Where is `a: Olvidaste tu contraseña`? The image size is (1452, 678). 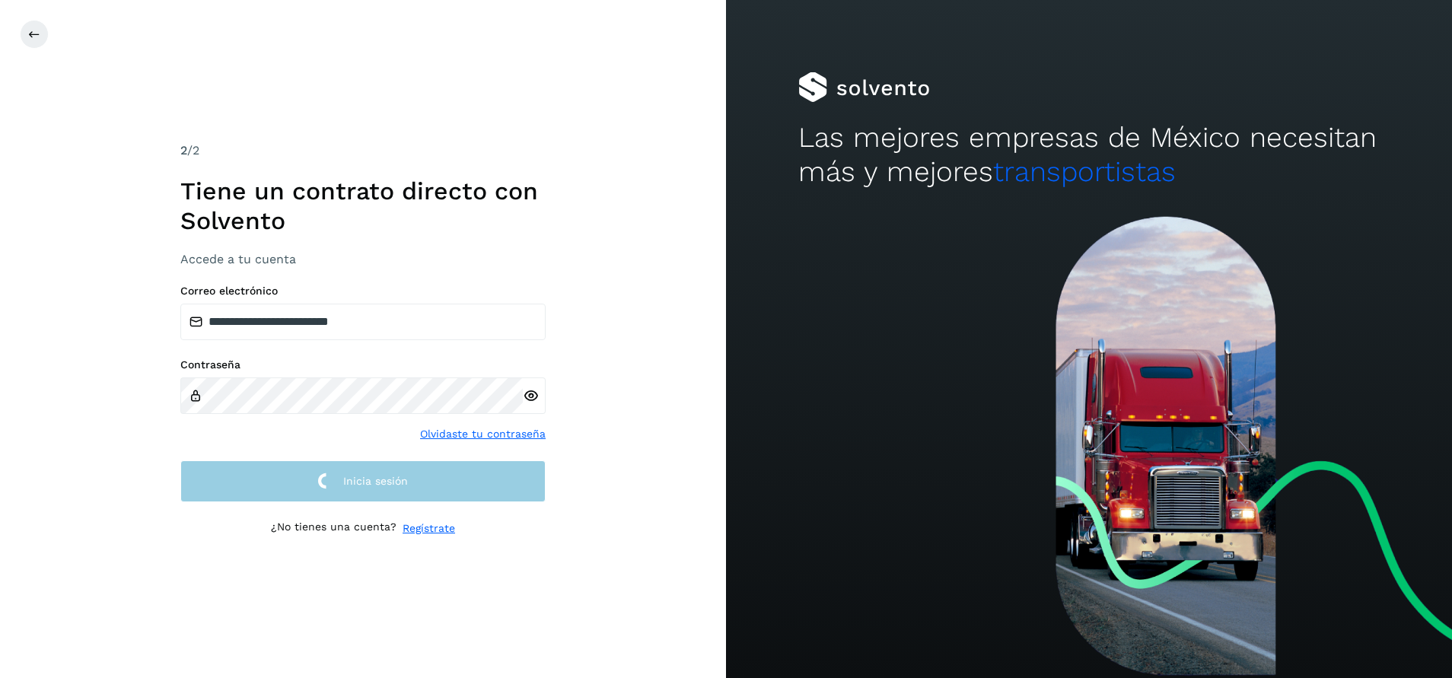
a: Olvidaste tu contraseña is located at coordinates (483, 434).